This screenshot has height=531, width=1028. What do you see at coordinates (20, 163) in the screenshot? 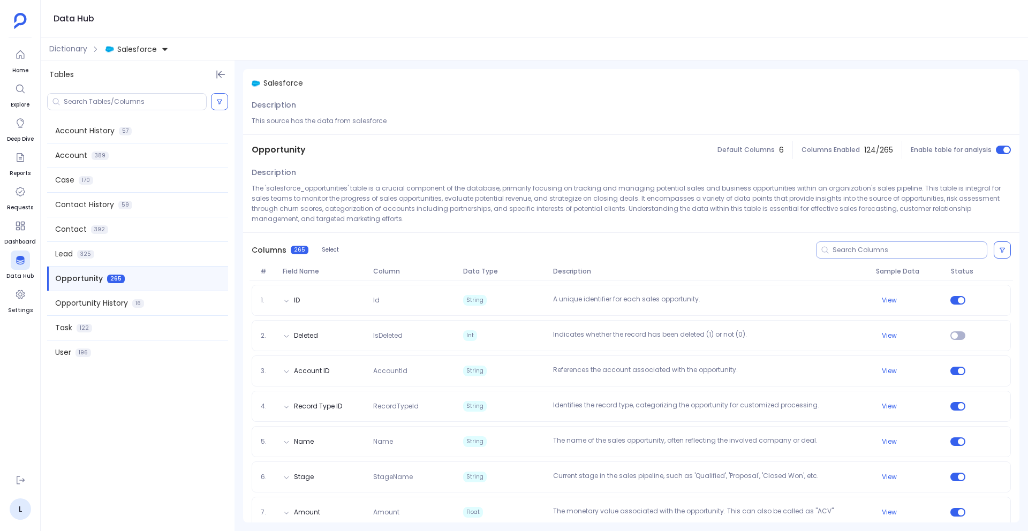
I see `a: Reports` at bounding box center [20, 163].